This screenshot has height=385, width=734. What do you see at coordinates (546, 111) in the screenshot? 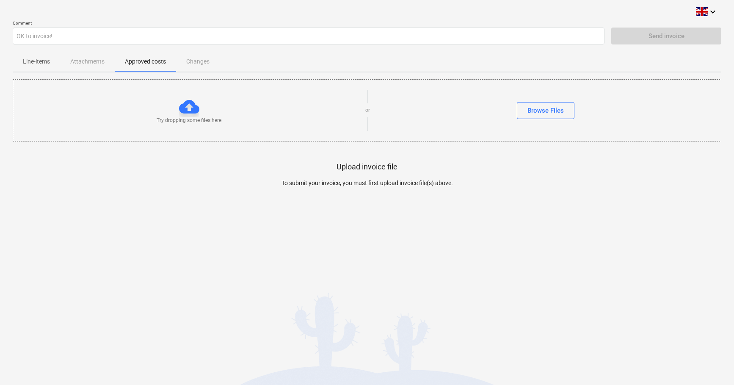
I see `button: Browse Files` at bounding box center [546, 111].